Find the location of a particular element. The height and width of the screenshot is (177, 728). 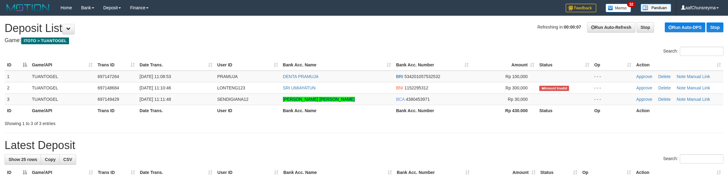

a: SRI UMIAYATUN is located at coordinates (299, 88).